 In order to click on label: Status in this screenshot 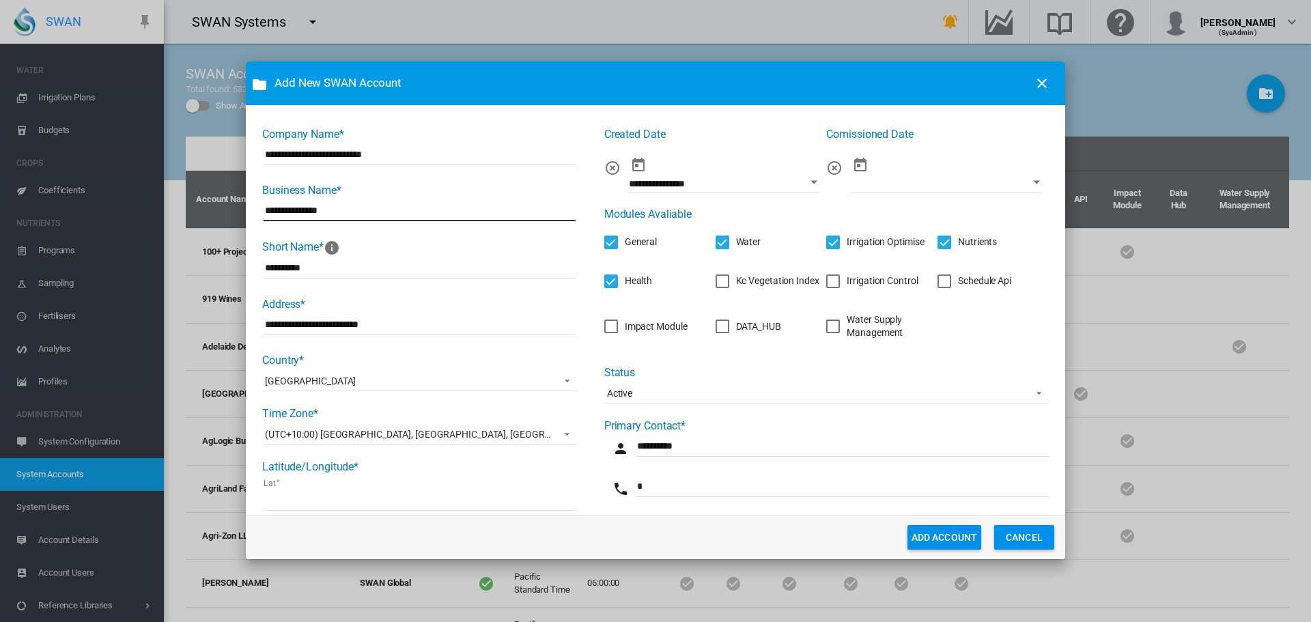, I will do `click(619, 372)`.